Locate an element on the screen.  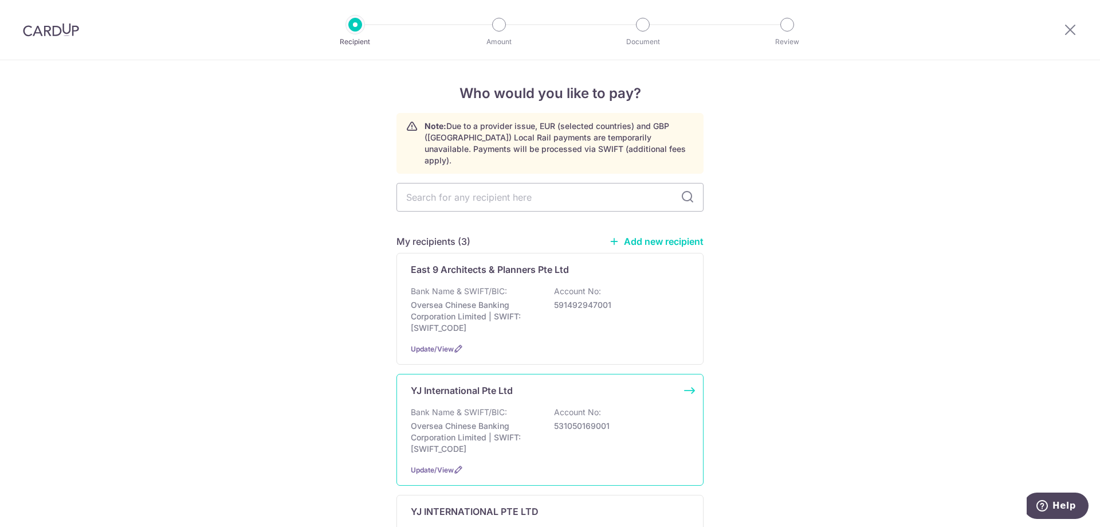
input: Search for any recipient here is located at coordinates (550, 197).